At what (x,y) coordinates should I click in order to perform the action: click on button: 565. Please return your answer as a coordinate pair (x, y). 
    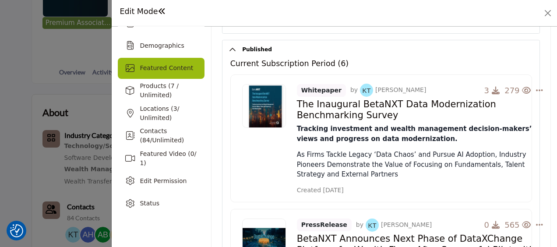
    Looking at the image, I should click on (516, 225).